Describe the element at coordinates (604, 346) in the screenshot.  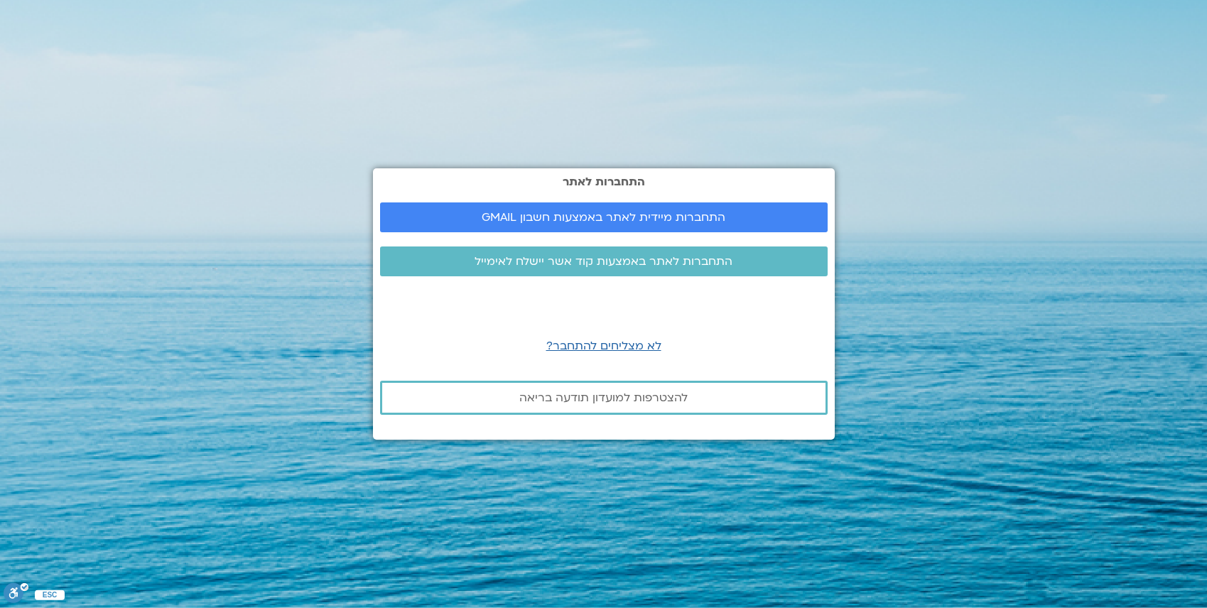
I see `span: לא מצליחים להתחבר?` at that location.